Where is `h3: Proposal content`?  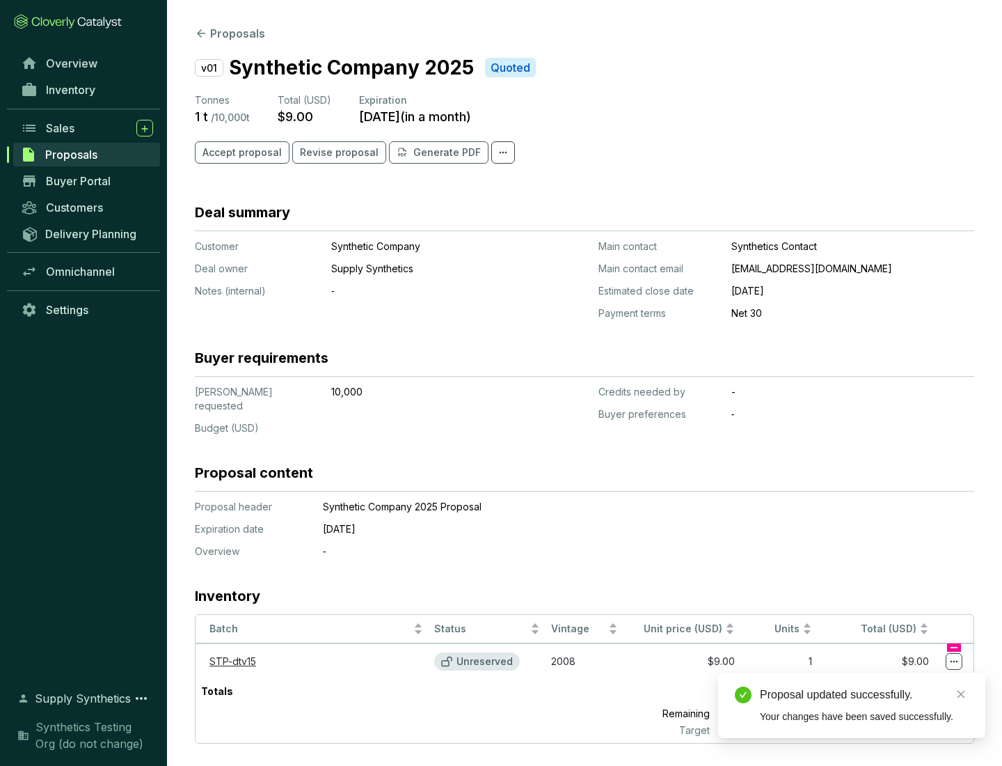 h3: Proposal content is located at coordinates (254, 473).